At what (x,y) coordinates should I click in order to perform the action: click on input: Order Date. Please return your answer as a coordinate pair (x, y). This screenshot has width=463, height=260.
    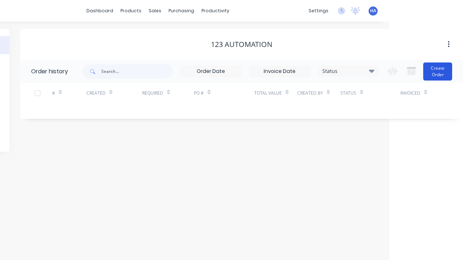
    Looking at the image, I should click on (211, 72).